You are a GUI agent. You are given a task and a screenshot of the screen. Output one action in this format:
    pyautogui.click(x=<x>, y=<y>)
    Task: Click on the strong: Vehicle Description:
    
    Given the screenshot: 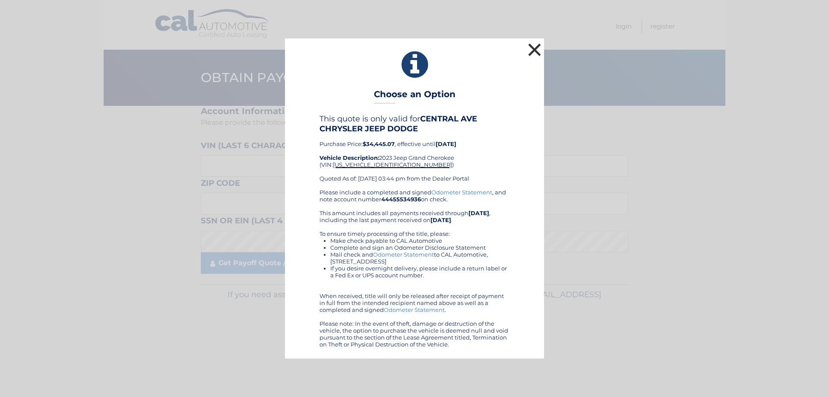 What is the action you would take?
    pyautogui.click(x=349, y=158)
    